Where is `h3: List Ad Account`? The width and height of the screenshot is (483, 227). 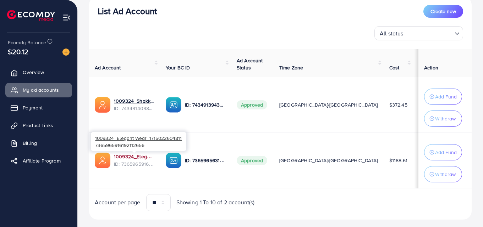
h3: List Ad Account is located at coordinates (127, 11).